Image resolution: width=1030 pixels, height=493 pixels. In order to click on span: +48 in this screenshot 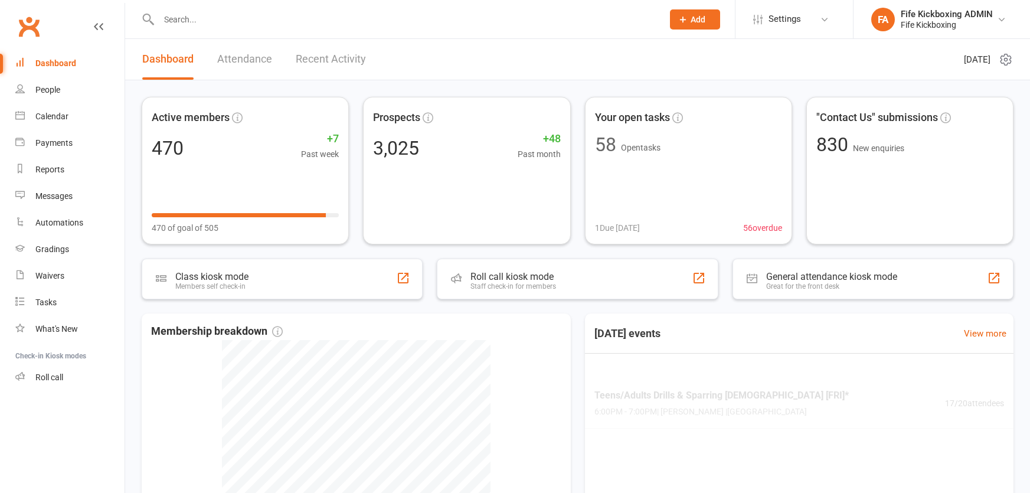, I will do `click(539, 139)`.